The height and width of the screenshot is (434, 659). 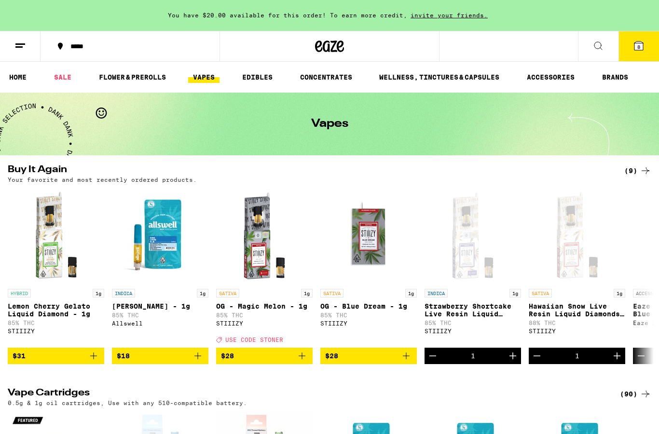 What do you see at coordinates (306, 171) in the screenshot?
I see `h2: Buy It Again` at bounding box center [306, 171].